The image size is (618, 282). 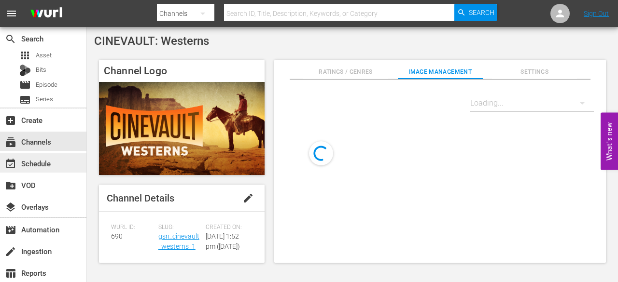 What do you see at coordinates (11, 274) in the screenshot?
I see `span: Reports` at bounding box center [11, 274].